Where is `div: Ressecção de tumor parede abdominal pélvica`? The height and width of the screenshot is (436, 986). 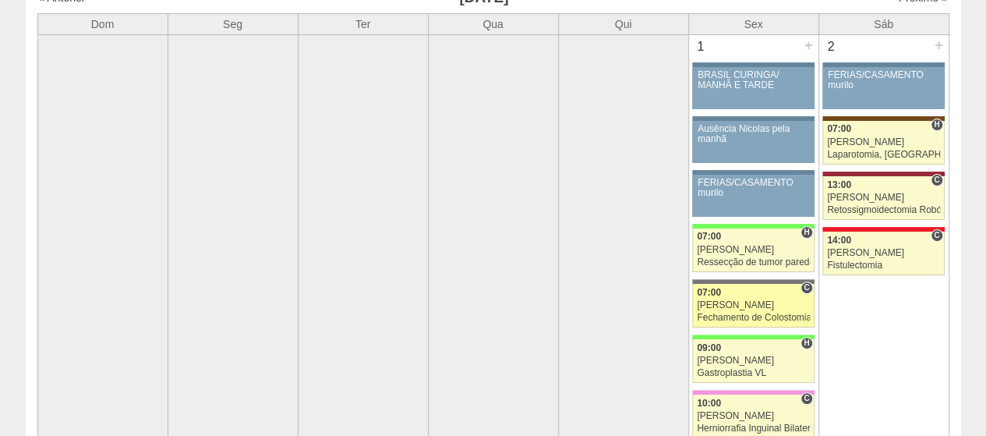
div: Ressecção de tumor parede abdominal pélvica is located at coordinates (753, 262).